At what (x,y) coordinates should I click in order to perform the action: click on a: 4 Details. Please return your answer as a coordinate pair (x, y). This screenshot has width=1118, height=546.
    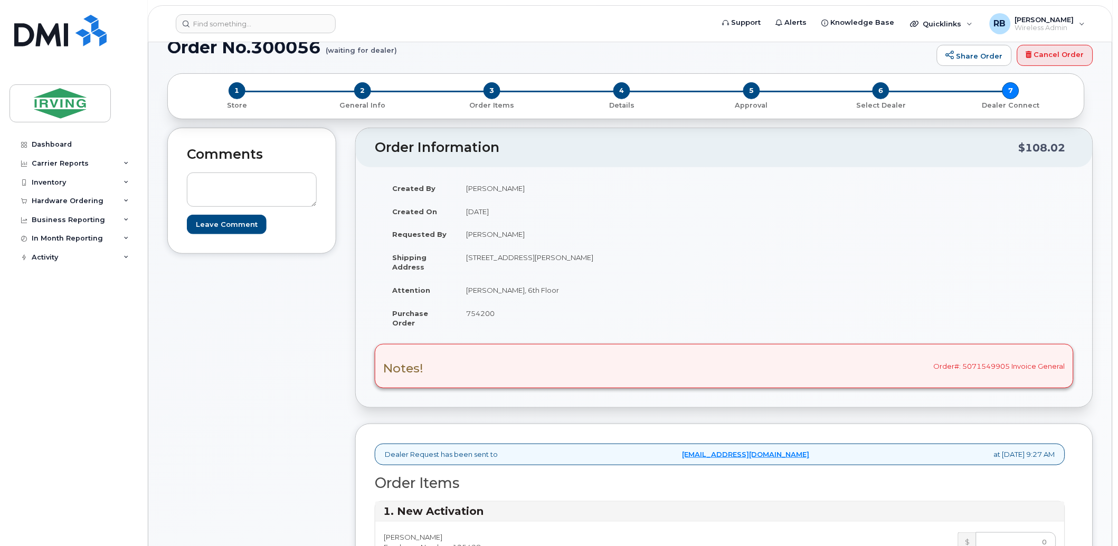
    Looking at the image, I should click on (622, 104).